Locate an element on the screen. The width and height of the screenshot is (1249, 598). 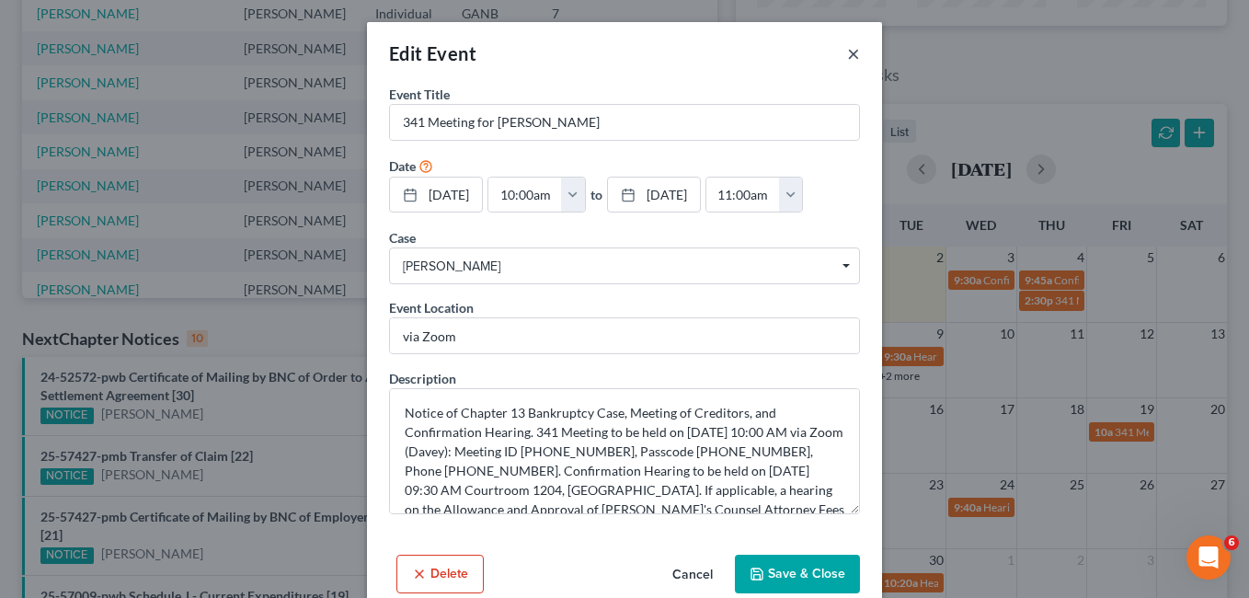
input: Enter event name... is located at coordinates (625, 122).